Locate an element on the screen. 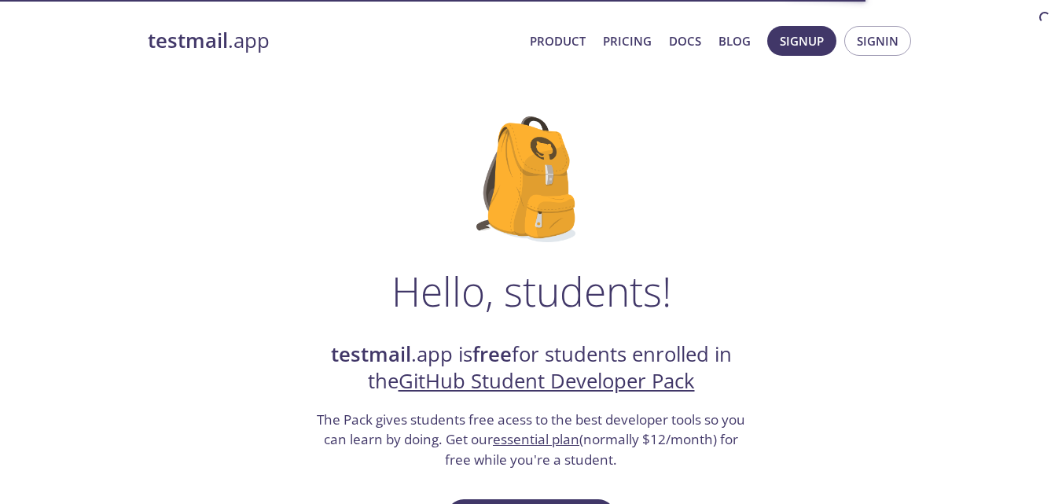 The width and height of the screenshot is (1062, 504). a: essential plan is located at coordinates (536, 438).